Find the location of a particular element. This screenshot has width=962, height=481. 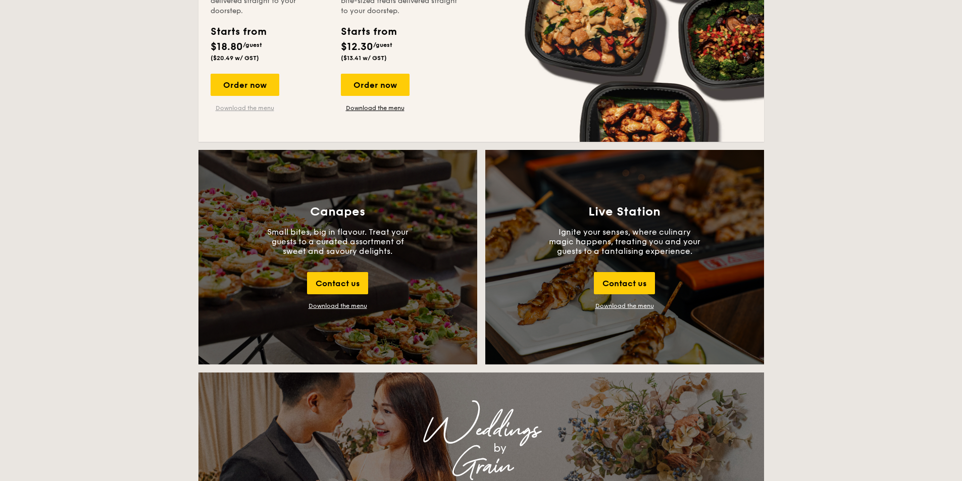

div: Weddings is located at coordinates (481, 430).